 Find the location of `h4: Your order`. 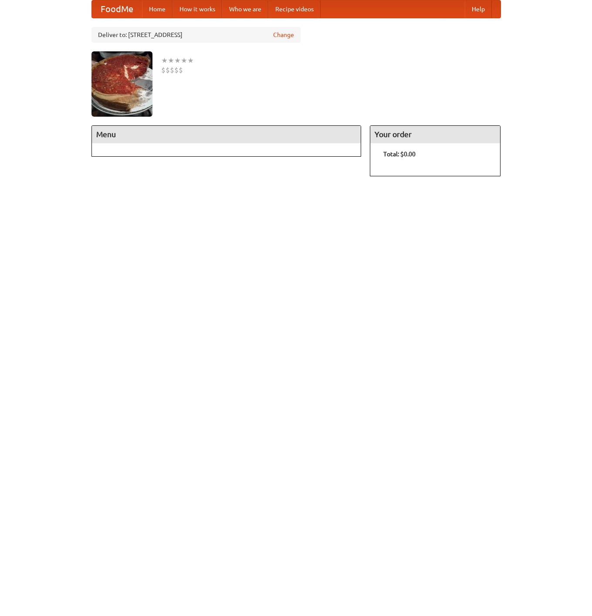

h4: Your order is located at coordinates (435, 134).